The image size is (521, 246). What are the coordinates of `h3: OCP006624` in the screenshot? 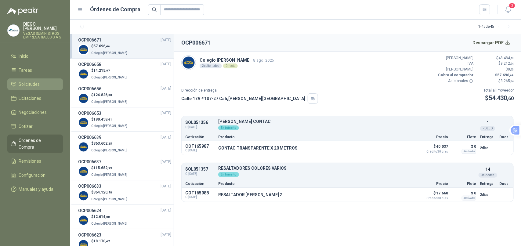 It's located at (90, 211).